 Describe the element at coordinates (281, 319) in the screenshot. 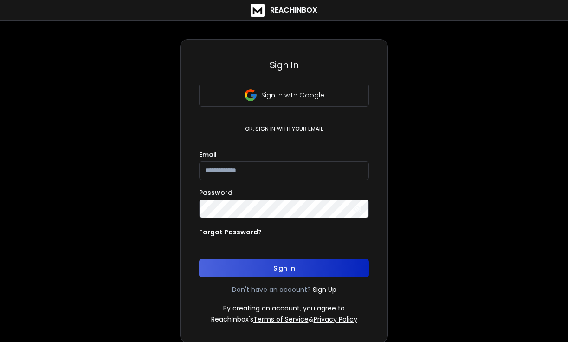

I see `a: Terms of Service` at that location.